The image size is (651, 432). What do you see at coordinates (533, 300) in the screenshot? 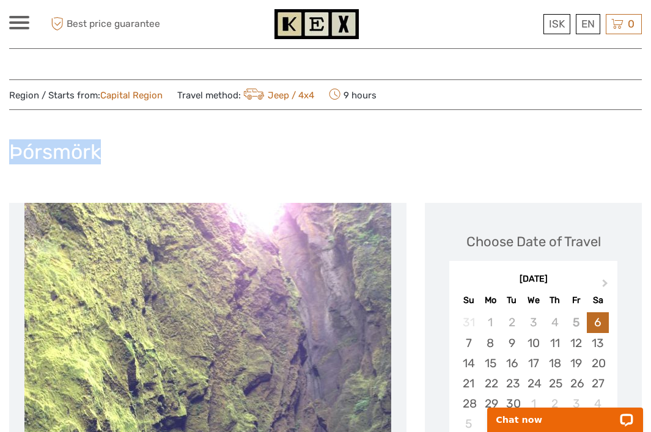
I see `div: We` at bounding box center [533, 300].